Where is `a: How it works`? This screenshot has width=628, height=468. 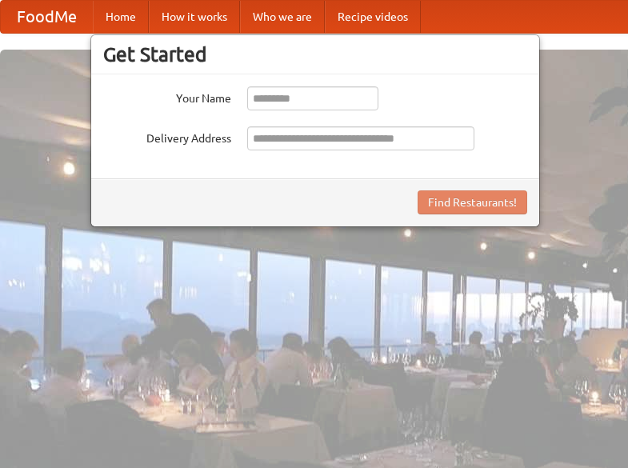
a: How it works is located at coordinates (194, 17).